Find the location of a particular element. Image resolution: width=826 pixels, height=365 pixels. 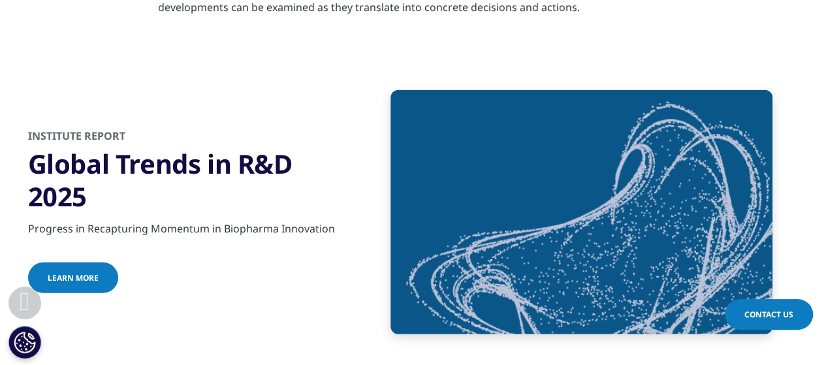

a: Learn more is located at coordinates (73, 277).